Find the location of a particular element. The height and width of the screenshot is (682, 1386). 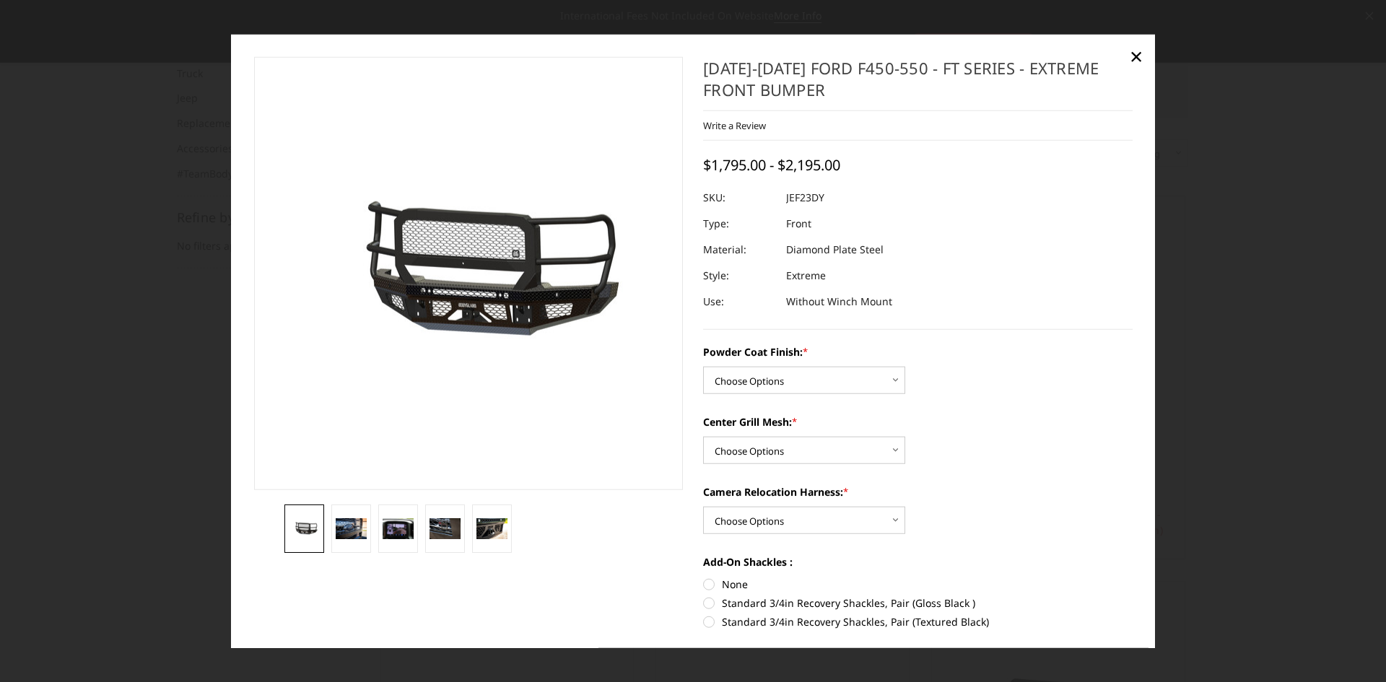

dt: Type: is located at coordinates (739, 224).